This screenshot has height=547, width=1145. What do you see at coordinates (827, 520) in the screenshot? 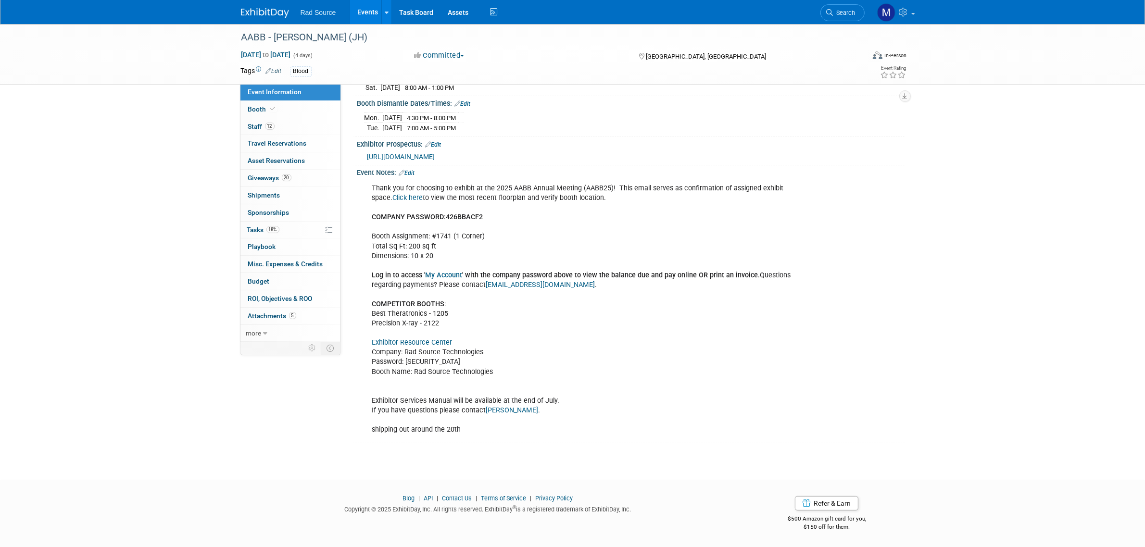
I see `div: $500 Amazon gift card for you,` at bounding box center [827, 520].